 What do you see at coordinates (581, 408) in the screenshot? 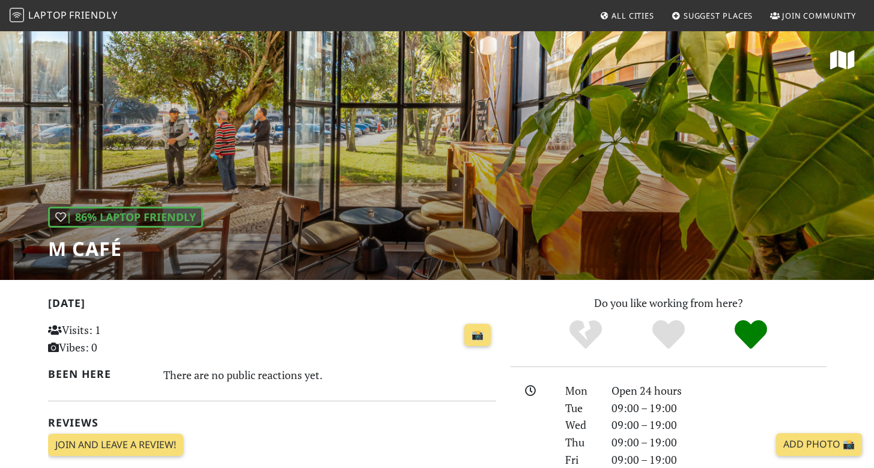
I see `div: Tue` at bounding box center [581, 408].